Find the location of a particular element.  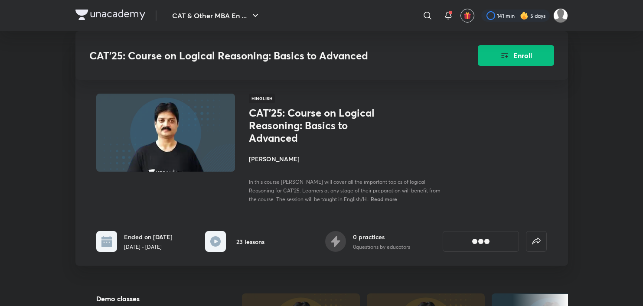

span: Hinglish is located at coordinates (262, 98).